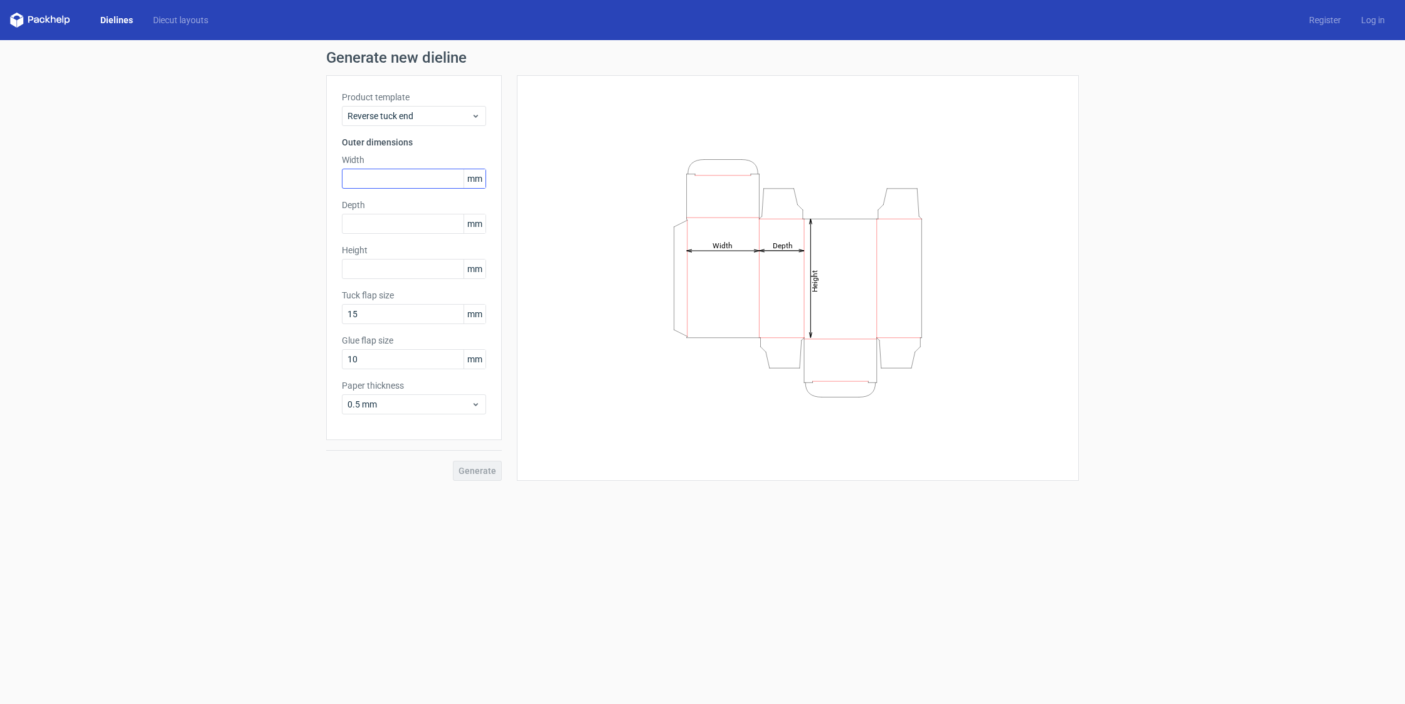 The width and height of the screenshot is (1405, 704). Describe the element at coordinates (414, 142) in the screenshot. I see `h3: Outer dimensions` at that location.